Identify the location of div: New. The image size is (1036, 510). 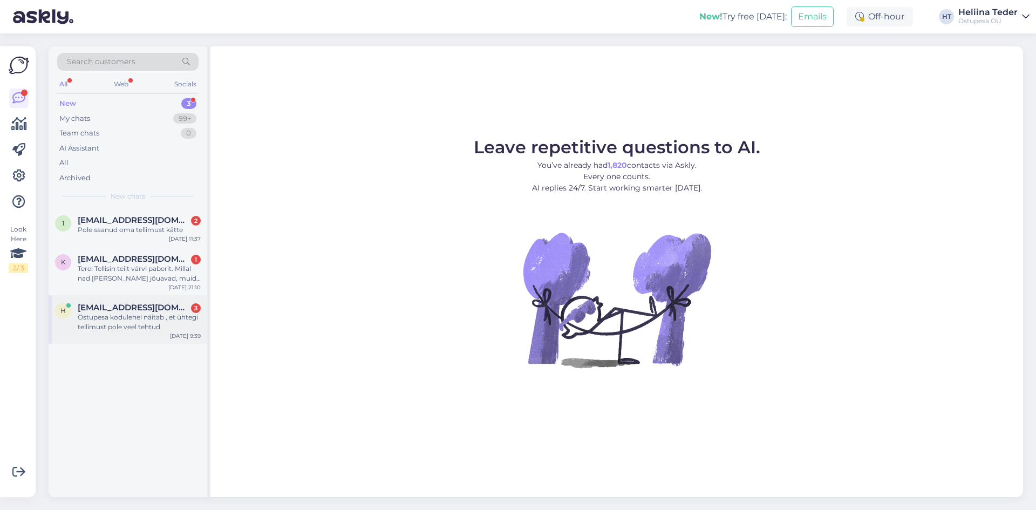
(67, 104).